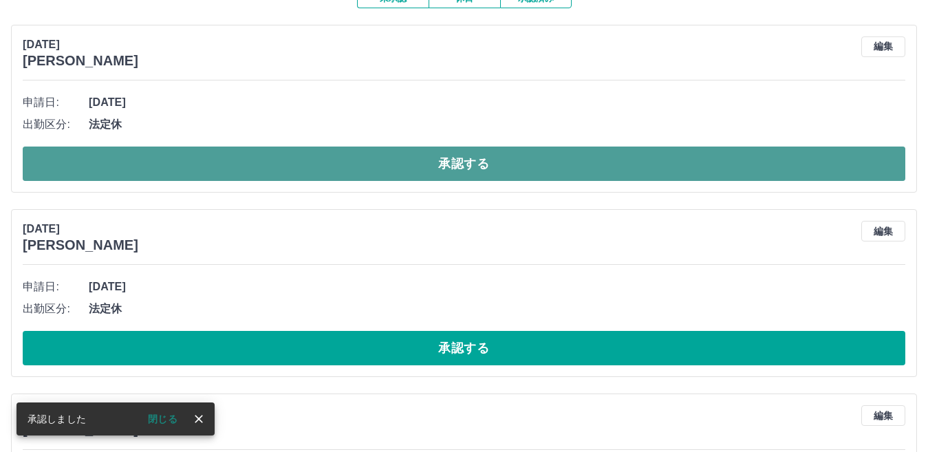 This screenshot has width=928, height=452. What do you see at coordinates (162, 419) in the screenshot?
I see `button: 閉じる` at bounding box center [162, 419].